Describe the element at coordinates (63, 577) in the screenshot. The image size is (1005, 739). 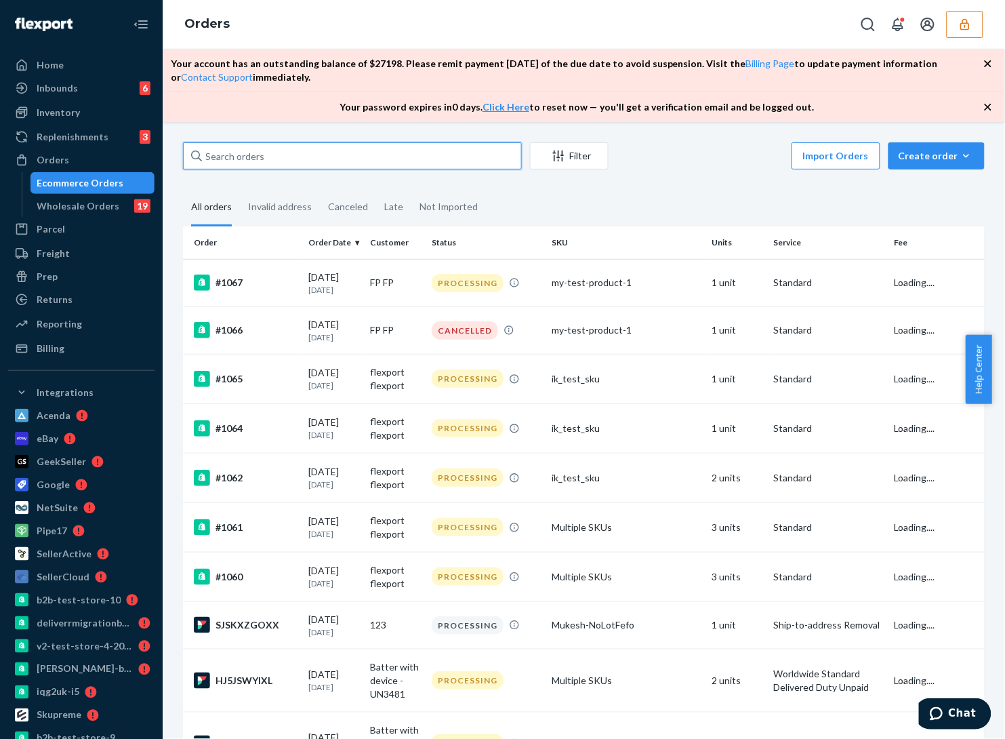
I see `div: SellerCloud` at that location.